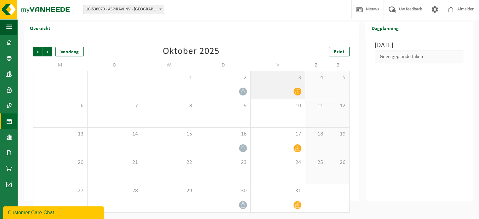 The image size is (479, 219). What do you see at coordinates (50, 8) in the screenshot?
I see `div: Customer Care Chat` at bounding box center [50, 8].